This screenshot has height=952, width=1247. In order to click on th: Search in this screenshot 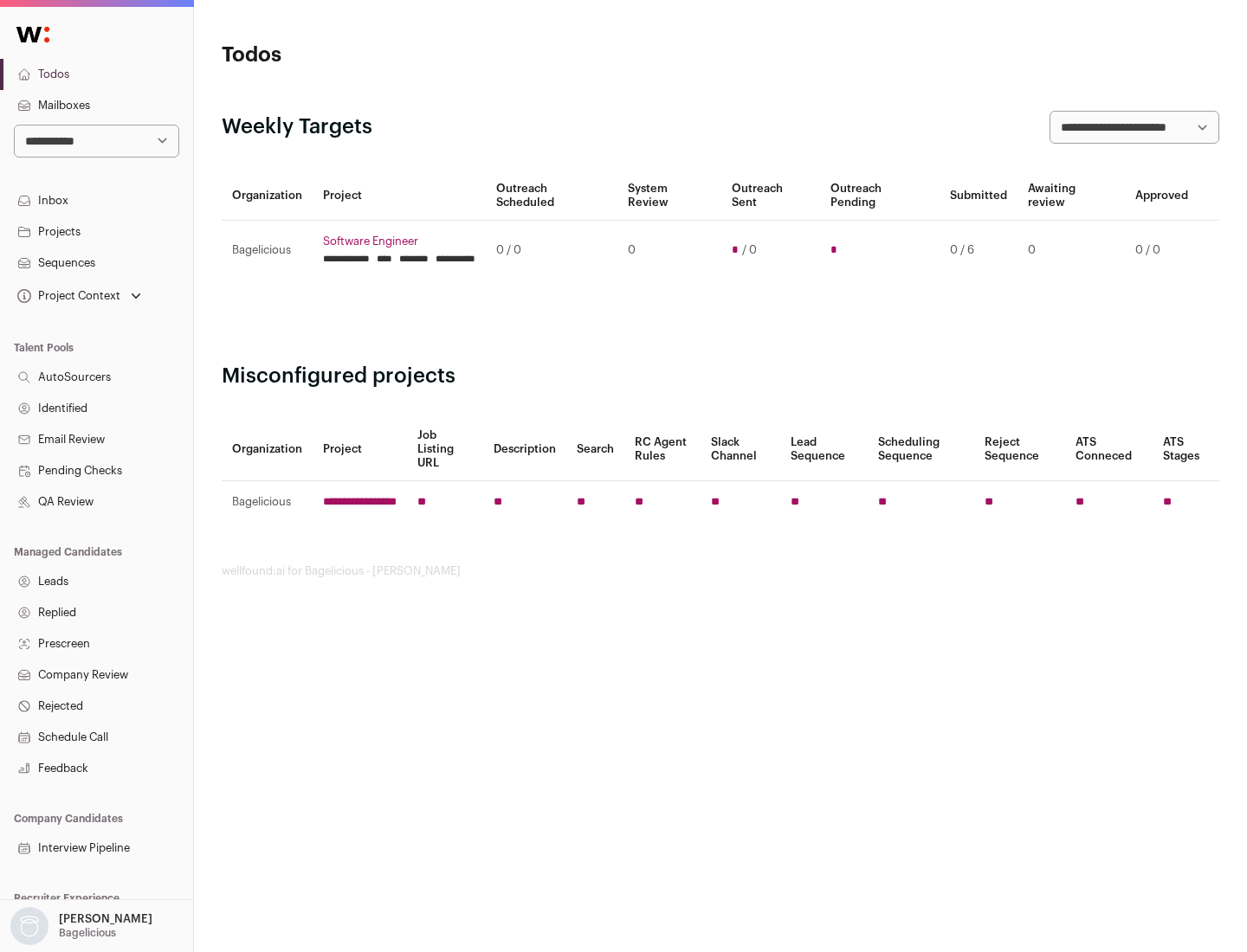, I will do `click(595, 449)`.